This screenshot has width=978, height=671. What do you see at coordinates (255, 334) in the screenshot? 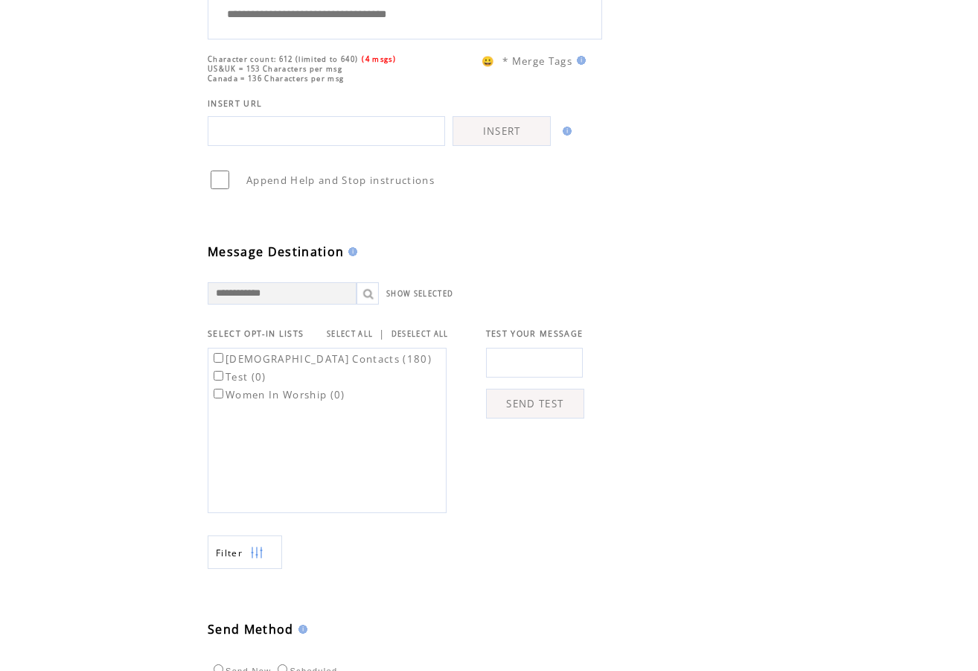
I see `span: SELECT OPT-IN LISTS` at bounding box center [255, 334].